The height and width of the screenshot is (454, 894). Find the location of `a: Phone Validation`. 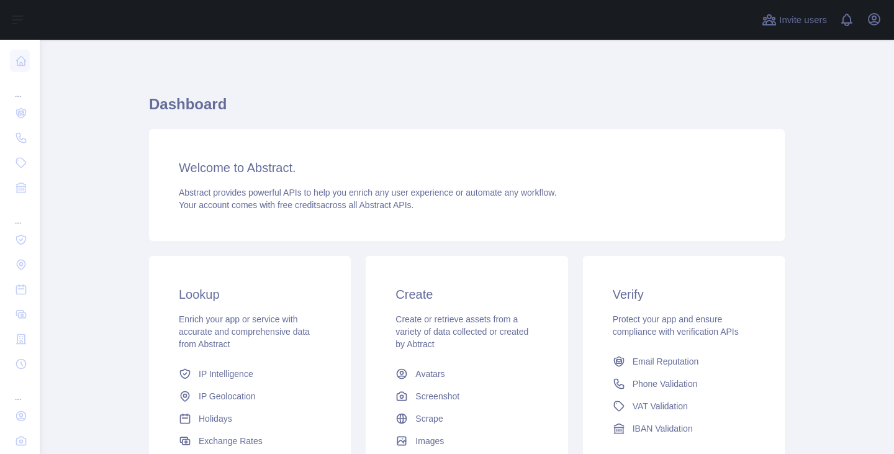

a: Phone Validation is located at coordinates (683, 384).